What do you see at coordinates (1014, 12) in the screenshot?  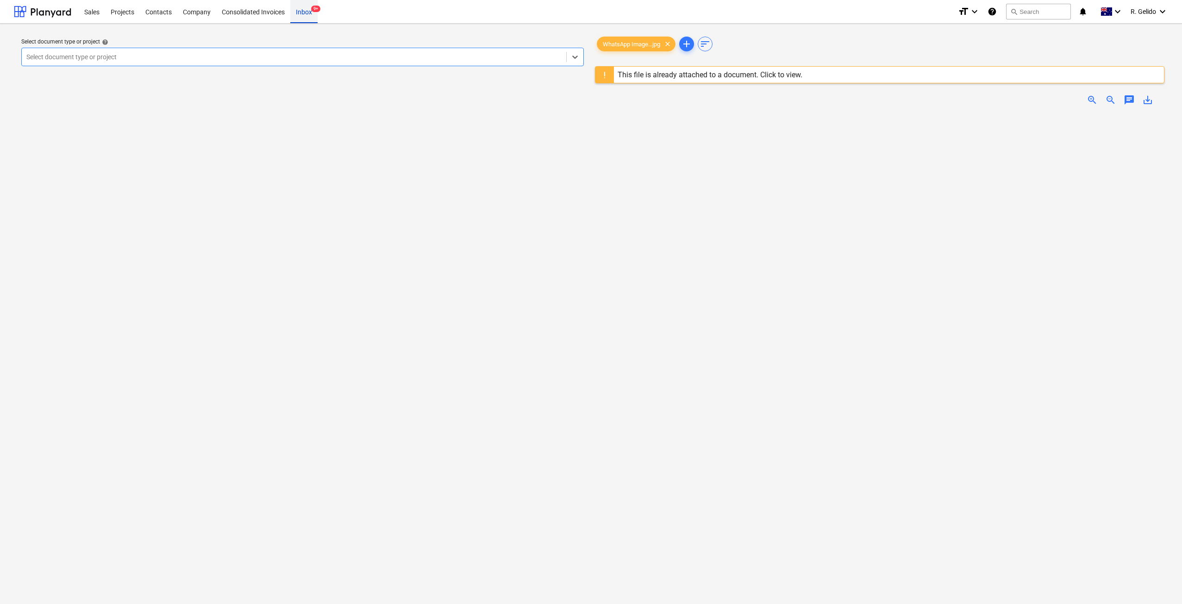 I see `span: search` at bounding box center [1014, 12].